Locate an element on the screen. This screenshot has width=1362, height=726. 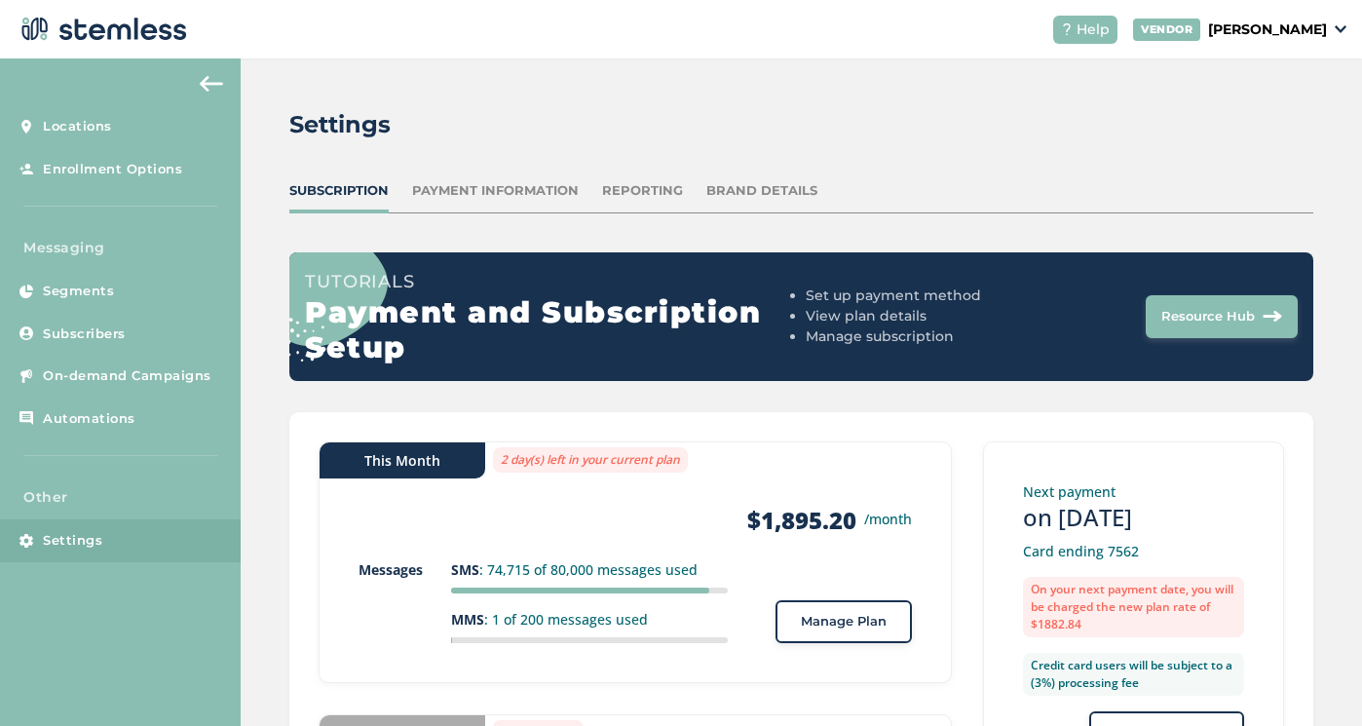
div: Payment Information is located at coordinates (495, 191).